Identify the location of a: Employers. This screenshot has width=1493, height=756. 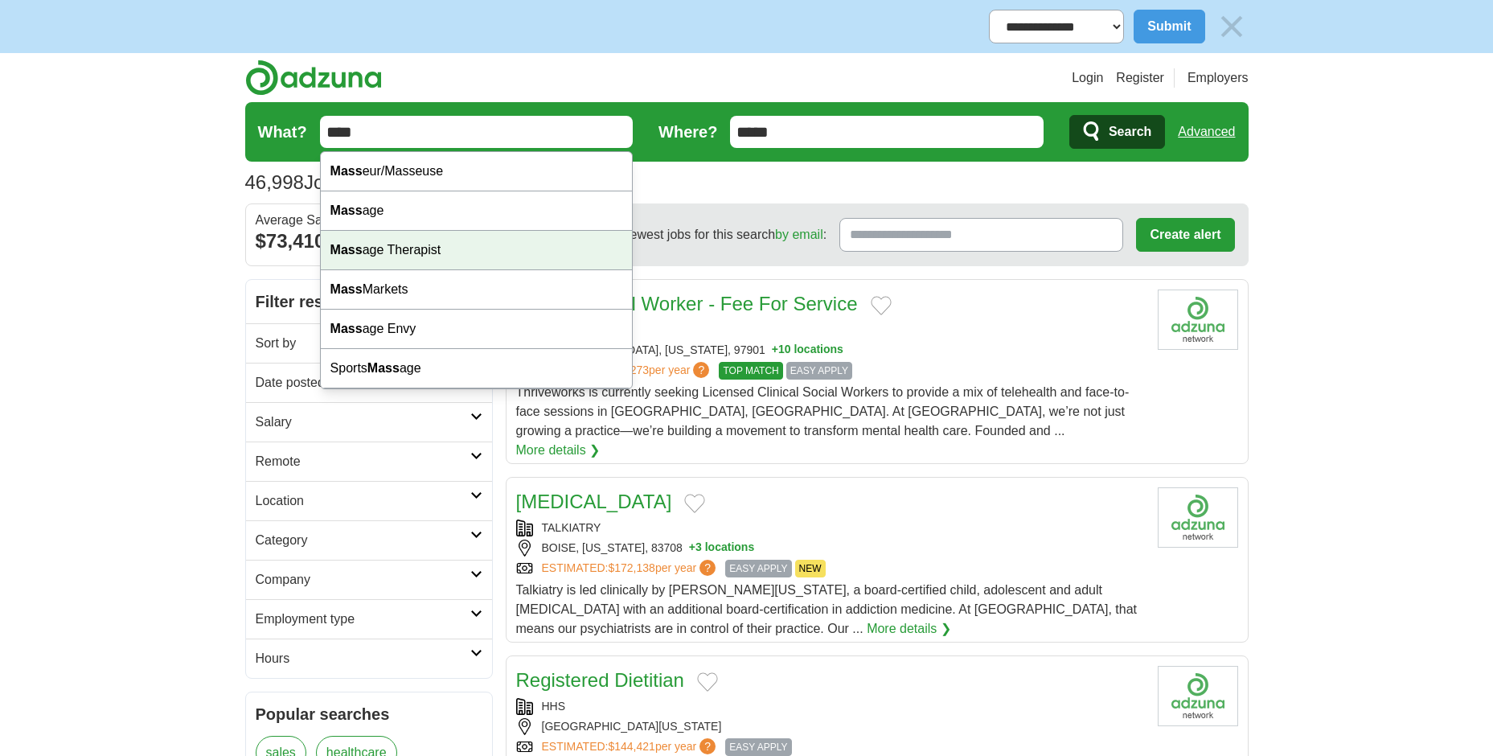
(1218, 78).